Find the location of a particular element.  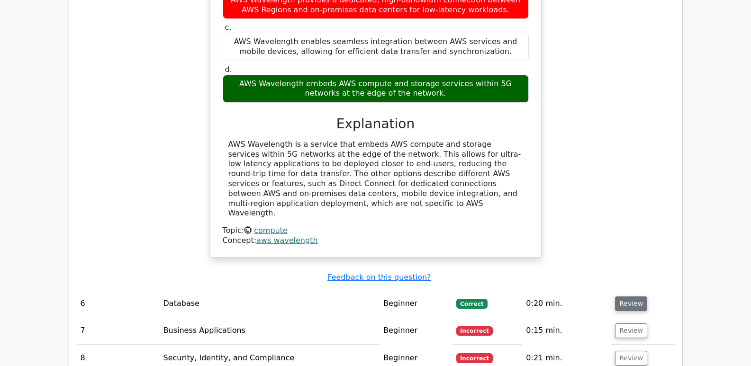

span: d. is located at coordinates (228, 69).